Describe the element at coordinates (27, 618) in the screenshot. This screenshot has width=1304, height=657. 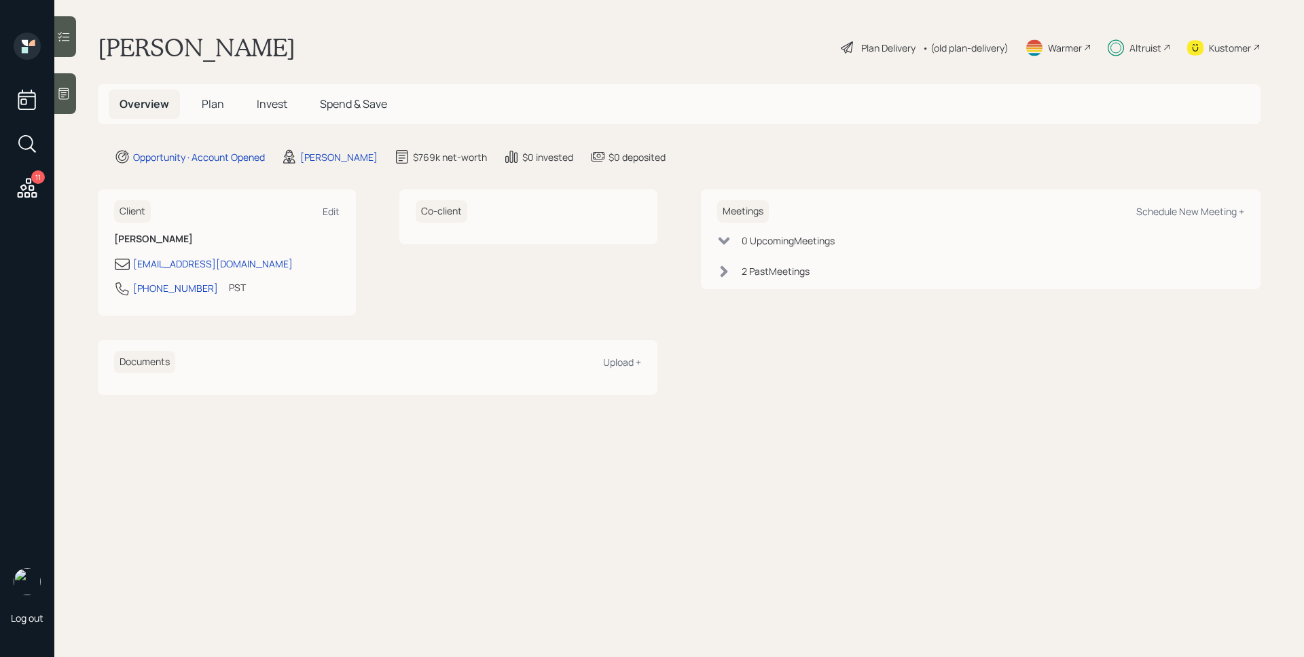
I see `div: Log out` at that location.